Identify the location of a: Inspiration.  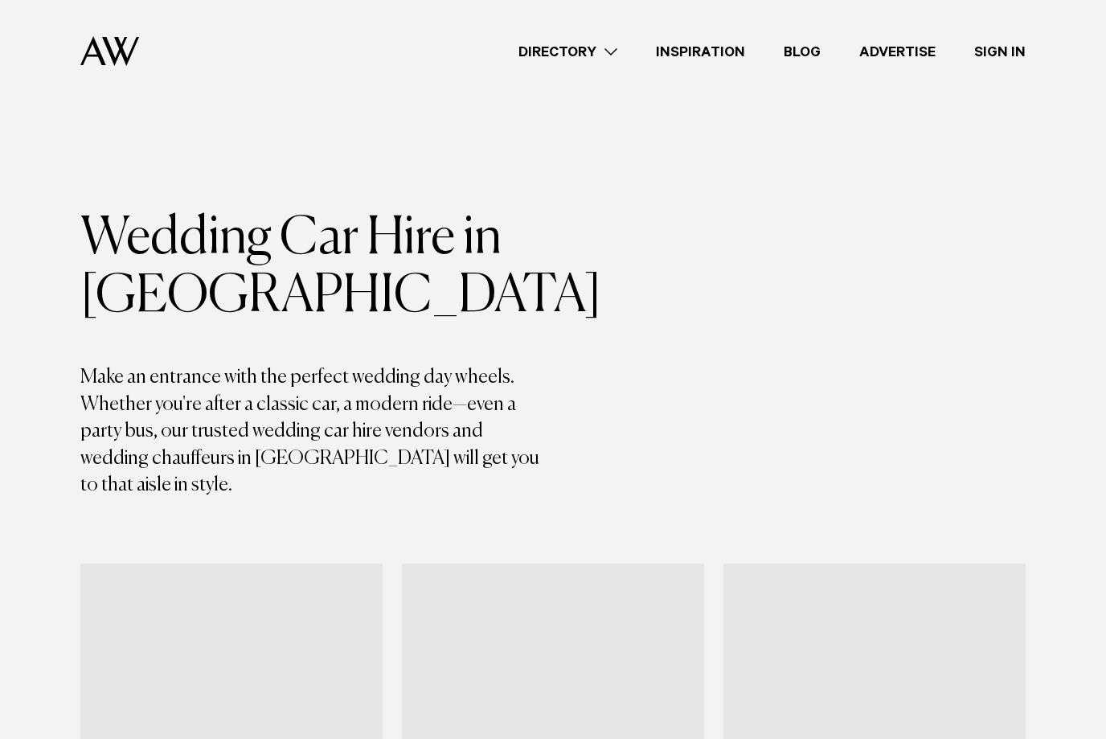
(700, 51).